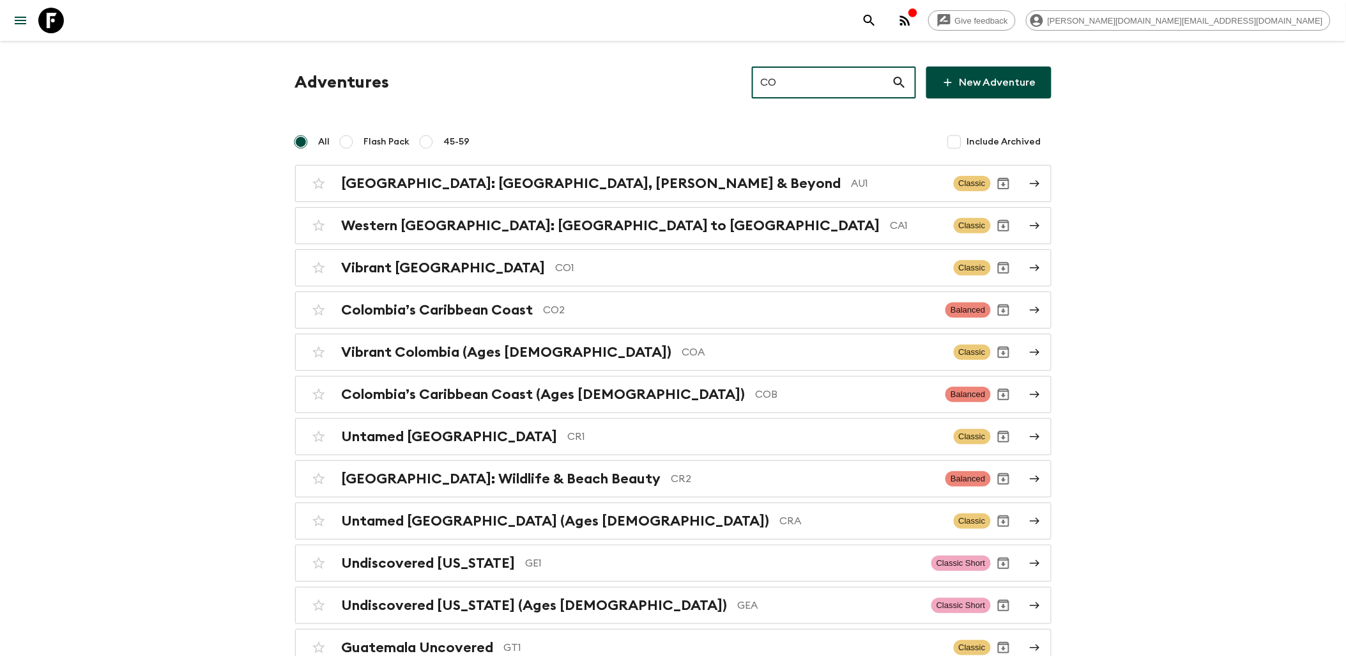  Describe the element at coordinates (898, 183) in the screenshot. I see `p: AU1` at that location.